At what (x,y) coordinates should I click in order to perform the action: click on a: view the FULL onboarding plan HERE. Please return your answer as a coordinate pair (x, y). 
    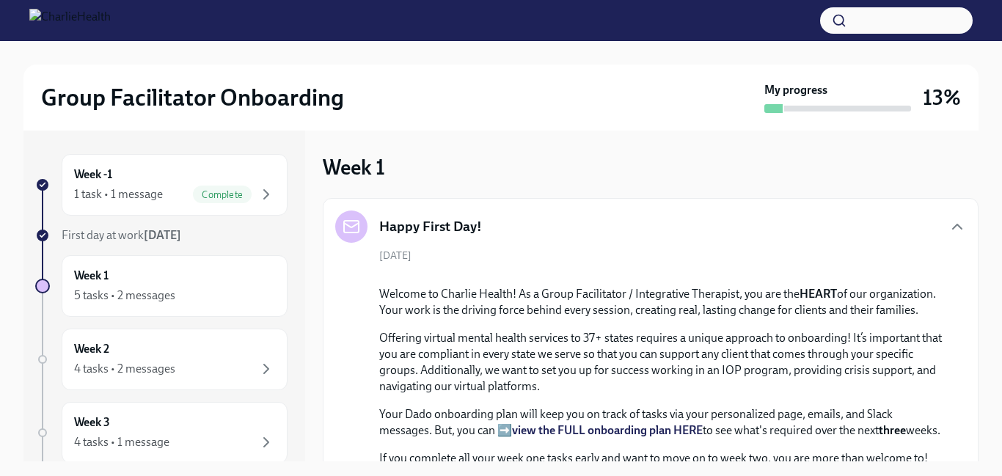
    Looking at the image, I should click on (607, 430).